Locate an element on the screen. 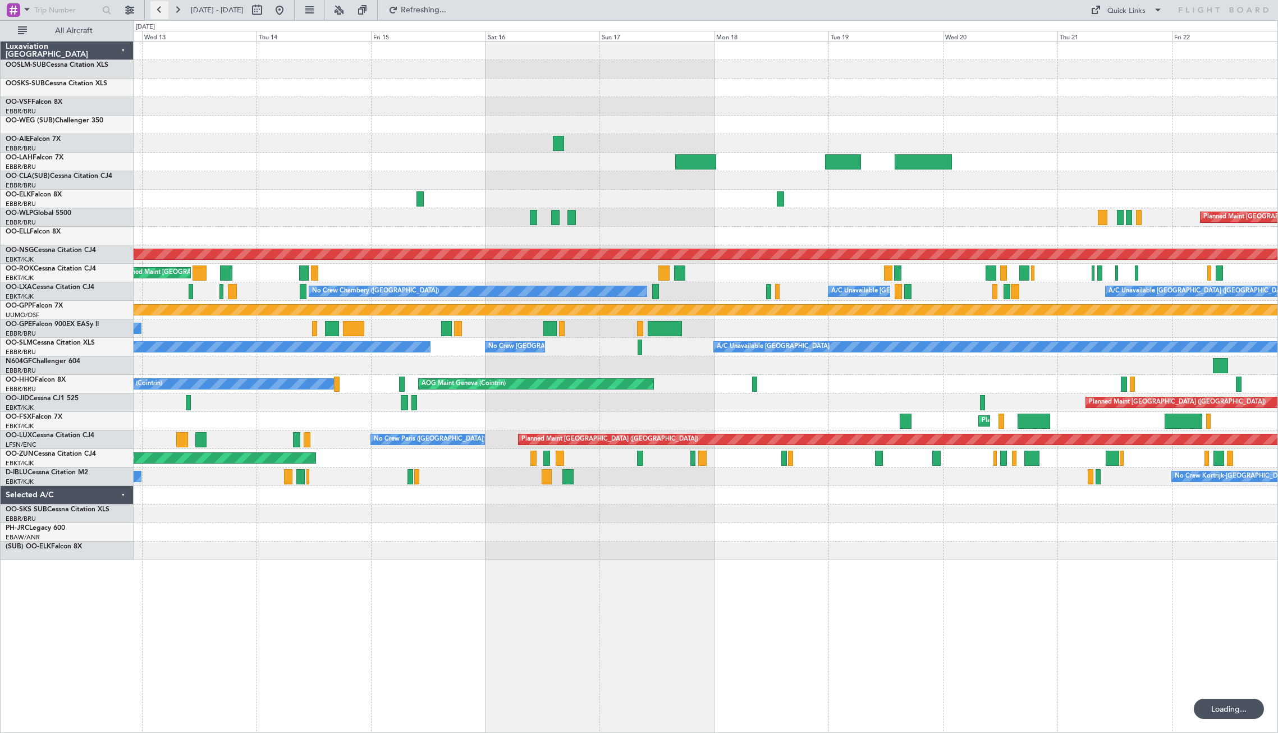  a: OO-ROKCessna Citation CJ4 is located at coordinates (51, 269).